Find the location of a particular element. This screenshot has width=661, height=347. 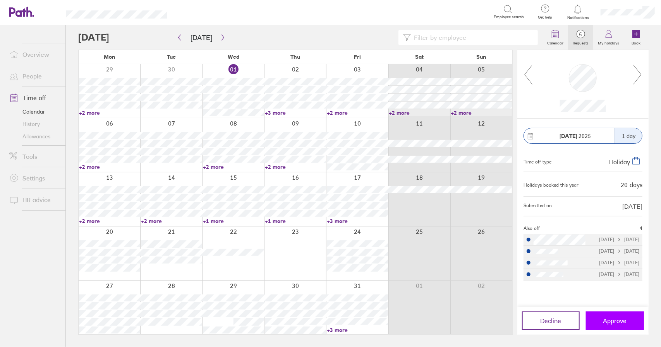

label: Calendar is located at coordinates (555, 42).